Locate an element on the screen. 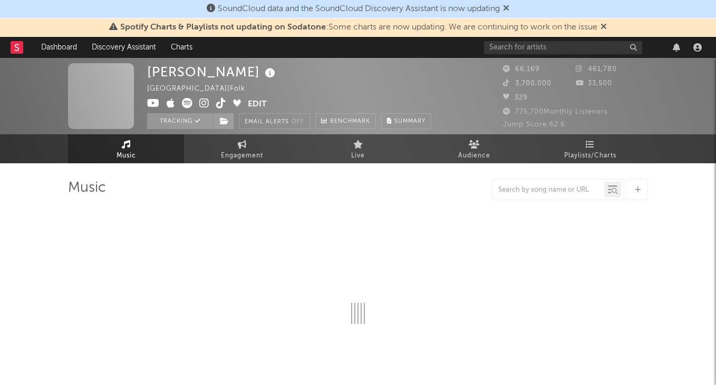  a: Playlists/Charts is located at coordinates (590, 149).